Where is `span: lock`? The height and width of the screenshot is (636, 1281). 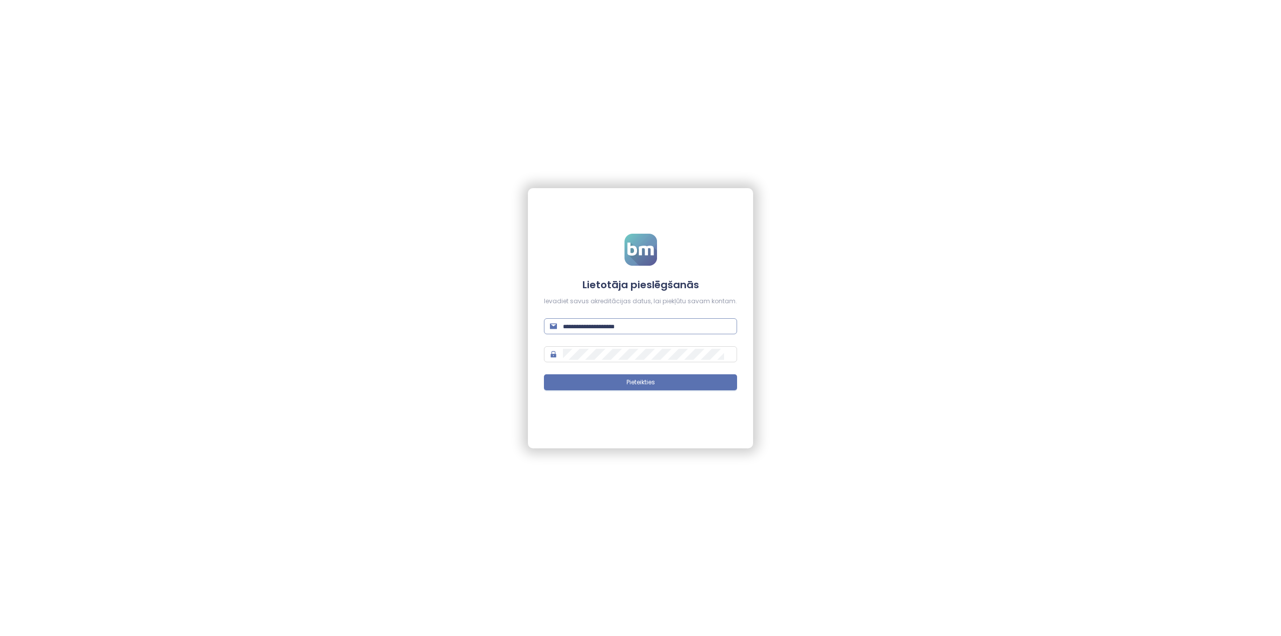 span: lock is located at coordinates (554, 354).